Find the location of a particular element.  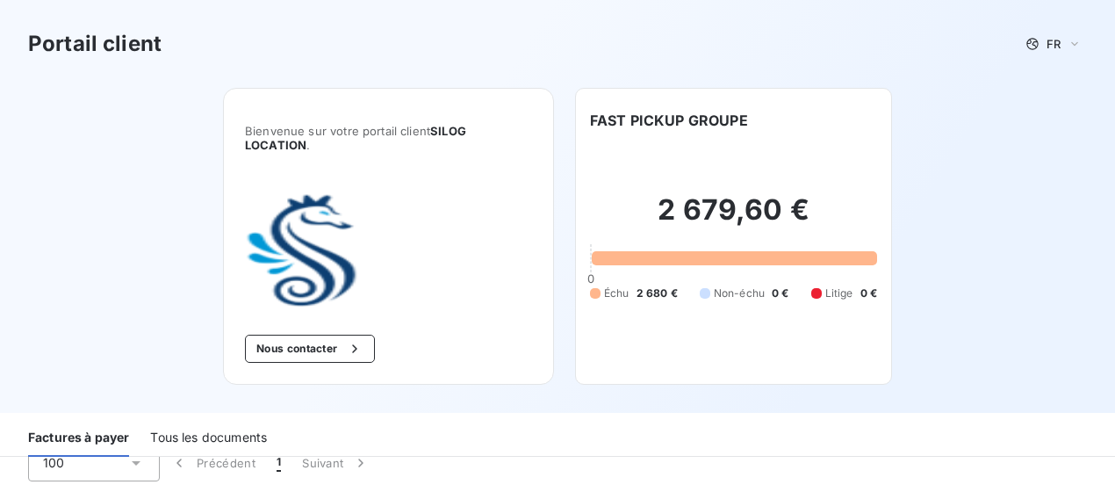

div: Tous les documents is located at coordinates (208, 438).